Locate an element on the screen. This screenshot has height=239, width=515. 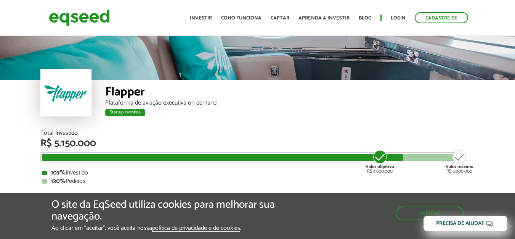
a: Aprenda a investir is located at coordinates (324, 18).